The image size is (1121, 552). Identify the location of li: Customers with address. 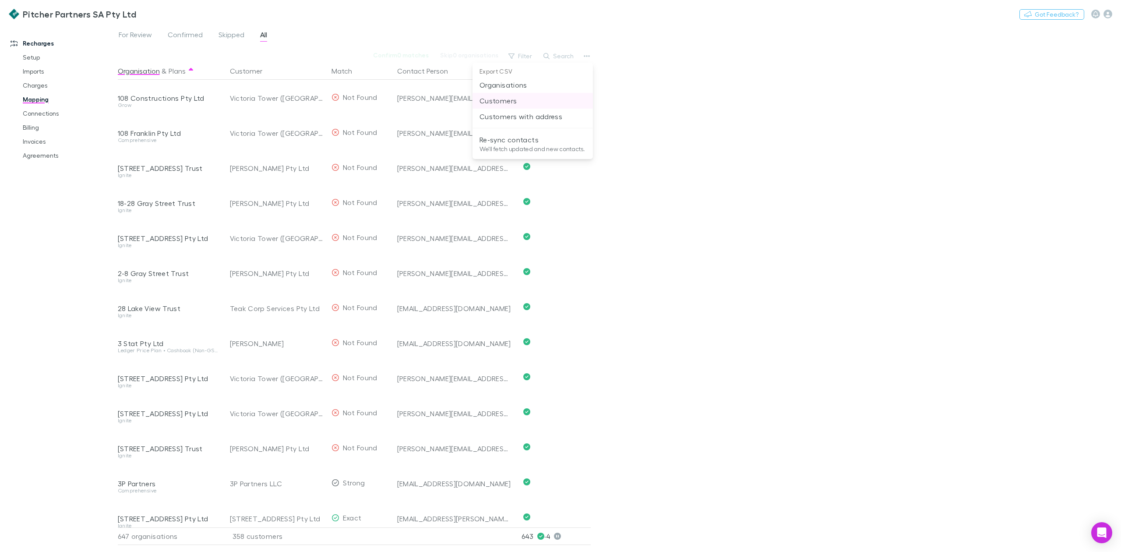
(533, 116).